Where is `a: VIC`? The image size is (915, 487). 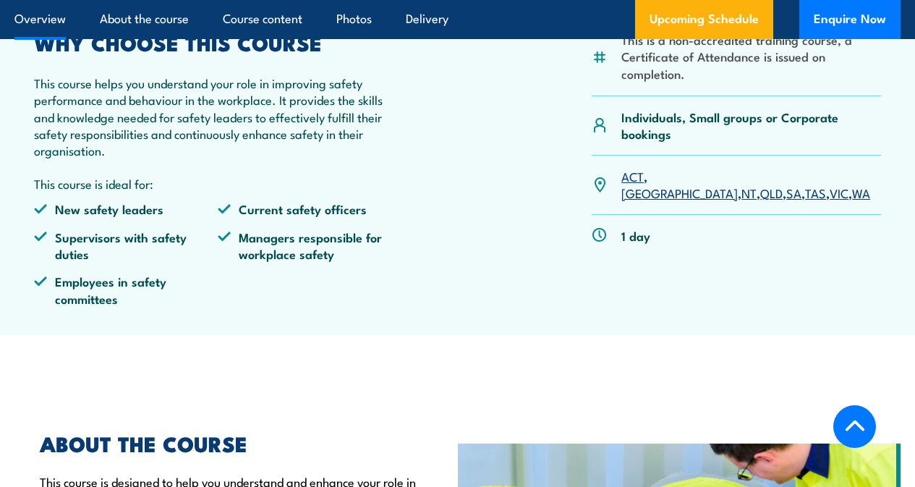
a: VIC is located at coordinates (839, 192).